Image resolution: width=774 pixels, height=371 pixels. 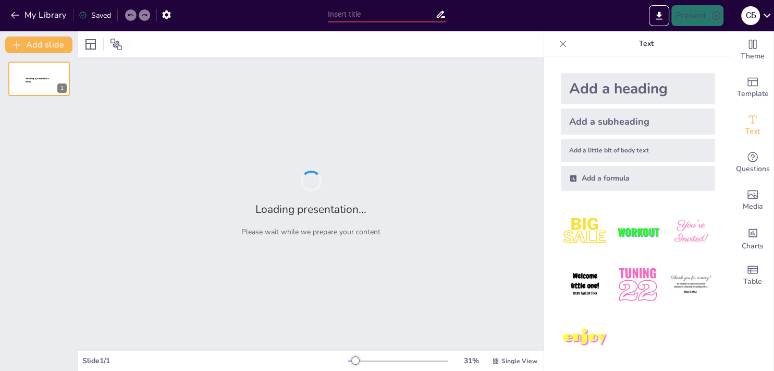 What do you see at coordinates (753, 200) in the screenshot?
I see `div: Add images, graphics, shapes or video` at bounding box center [753, 200].